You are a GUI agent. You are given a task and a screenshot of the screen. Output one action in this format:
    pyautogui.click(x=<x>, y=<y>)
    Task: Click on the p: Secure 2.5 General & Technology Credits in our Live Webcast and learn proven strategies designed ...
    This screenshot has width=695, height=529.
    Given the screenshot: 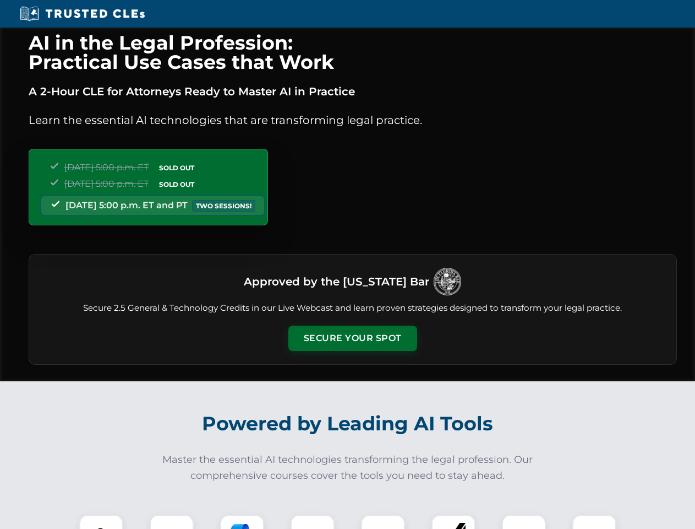 What is the action you would take?
    pyautogui.click(x=353, y=308)
    